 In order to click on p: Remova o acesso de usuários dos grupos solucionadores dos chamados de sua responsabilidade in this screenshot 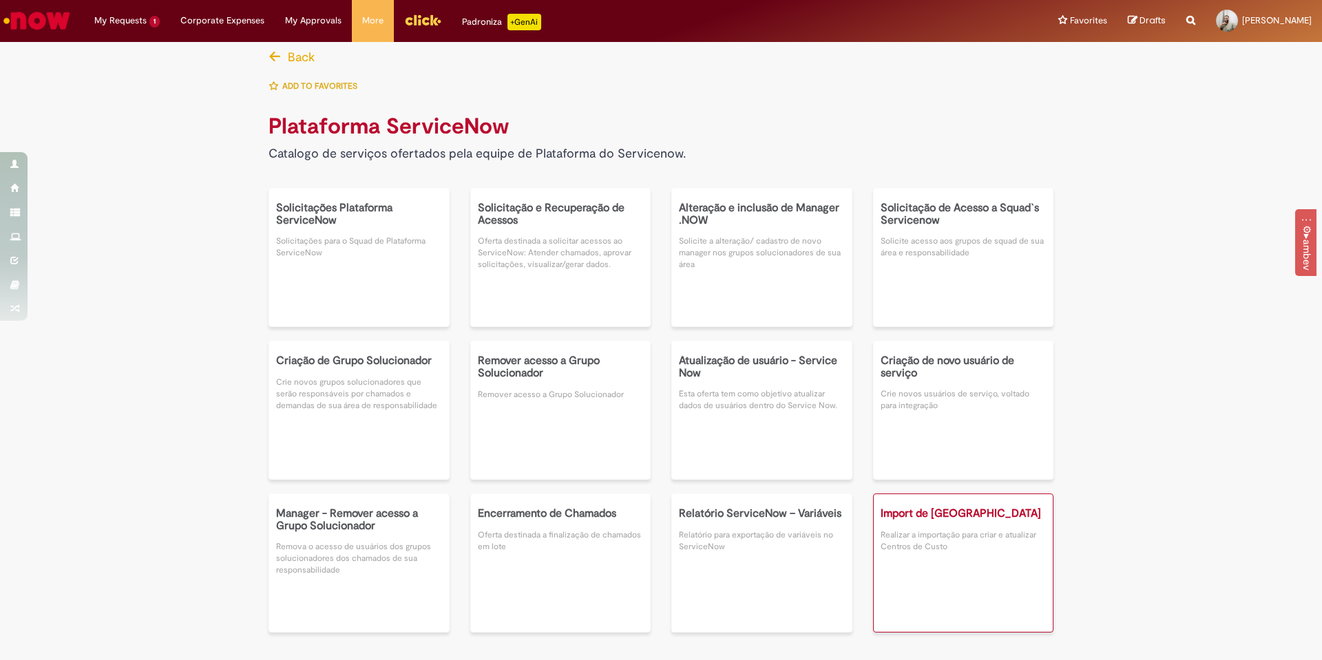, I will do `click(359, 558)`.